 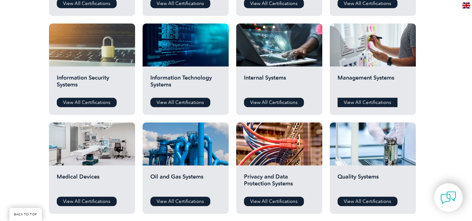 What do you see at coordinates (279, 84) in the screenshot?
I see `h2: Internal Systems` at bounding box center [279, 84].